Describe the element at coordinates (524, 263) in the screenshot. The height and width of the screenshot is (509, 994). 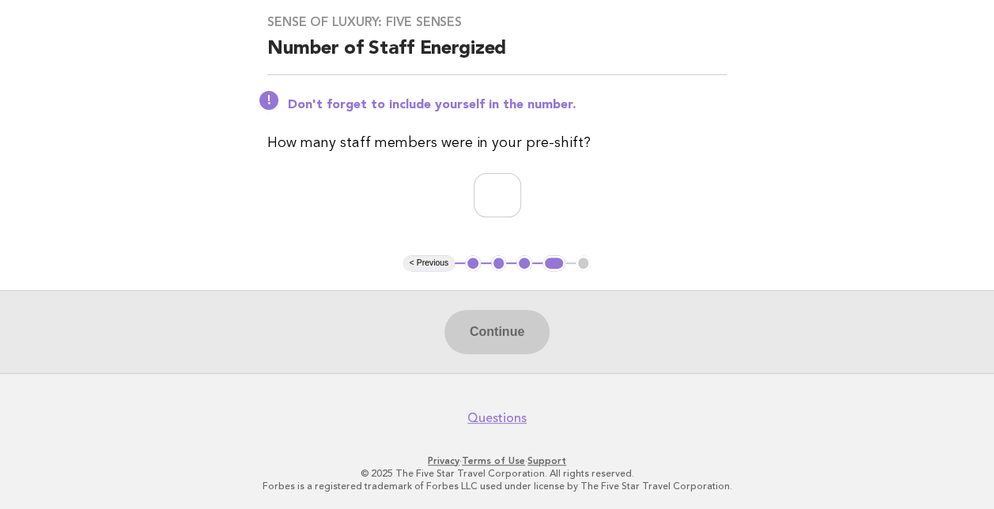
I see `button: 3` at that location.